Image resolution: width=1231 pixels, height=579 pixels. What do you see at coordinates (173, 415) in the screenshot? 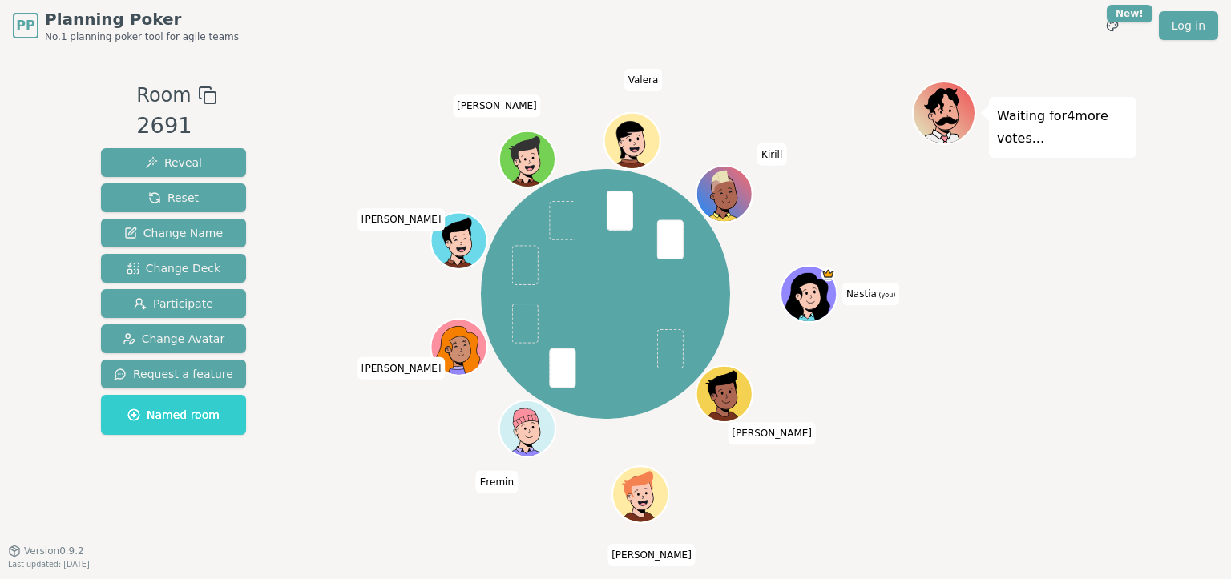
I see `span: Named room` at bounding box center [173, 415].